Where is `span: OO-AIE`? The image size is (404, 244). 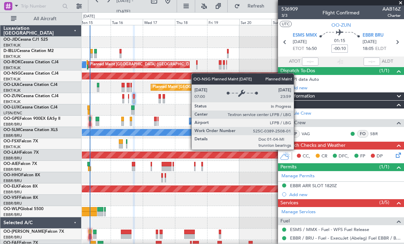
span: OO-AIE is located at coordinates (11, 164).